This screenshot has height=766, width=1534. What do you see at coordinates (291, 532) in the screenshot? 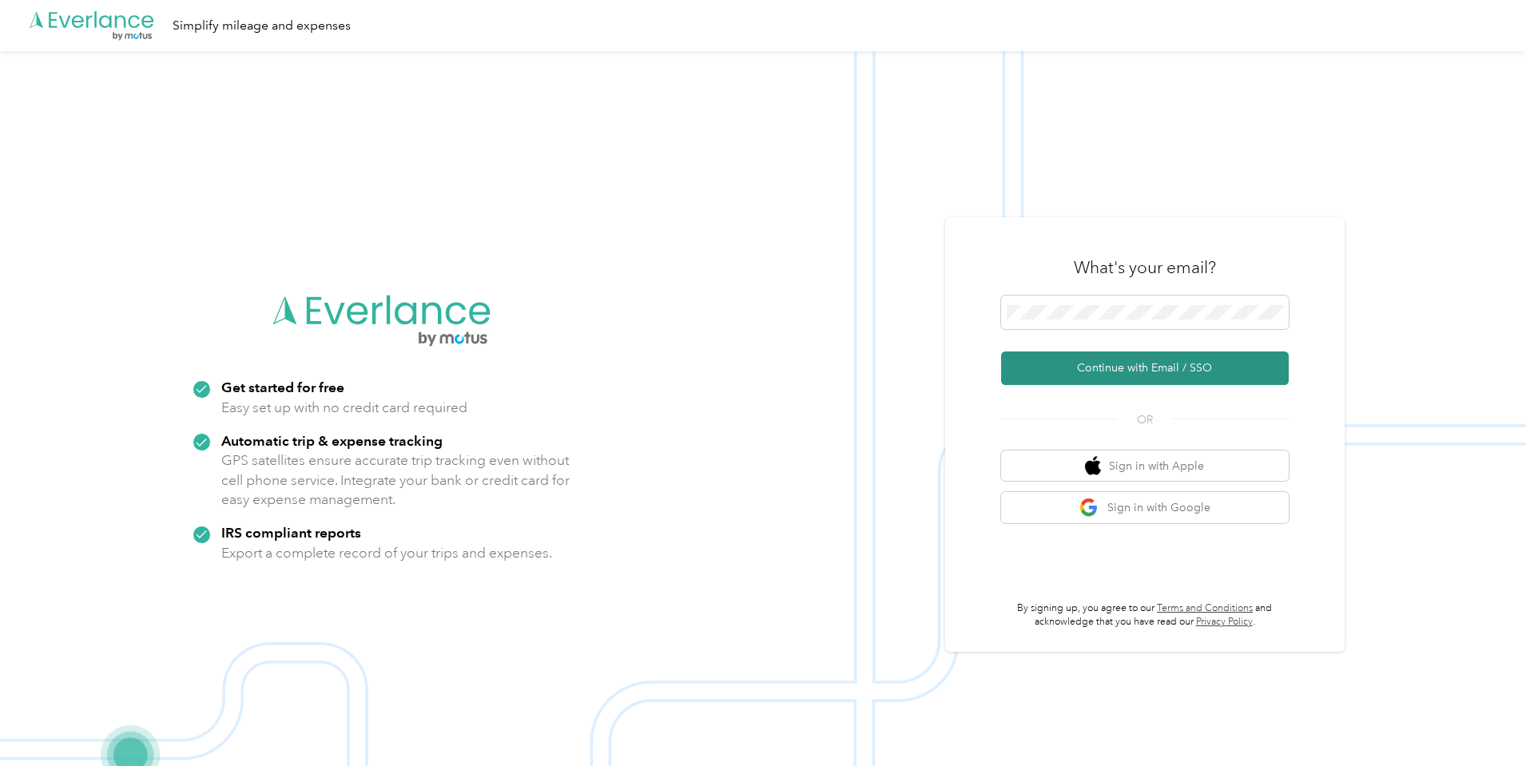
I see `strong: IRS compliant reports` at bounding box center [291, 532].